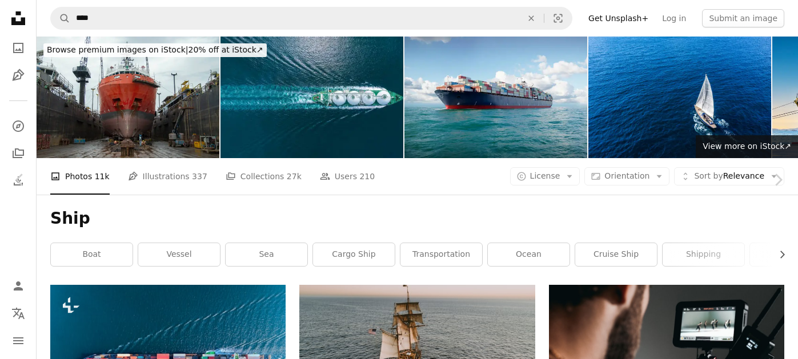 The image size is (798, 359). I want to click on img: Shipping vessel in drydock undergoing repair, so click(128, 97).